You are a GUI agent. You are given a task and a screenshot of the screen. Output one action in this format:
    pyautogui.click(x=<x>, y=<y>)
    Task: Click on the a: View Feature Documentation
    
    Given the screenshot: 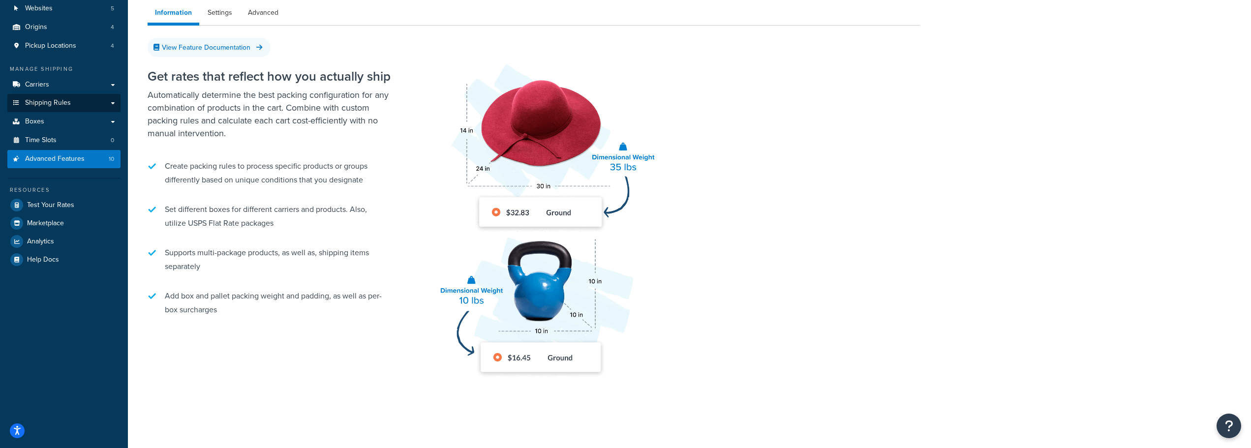 What is the action you would take?
    pyautogui.click(x=209, y=47)
    